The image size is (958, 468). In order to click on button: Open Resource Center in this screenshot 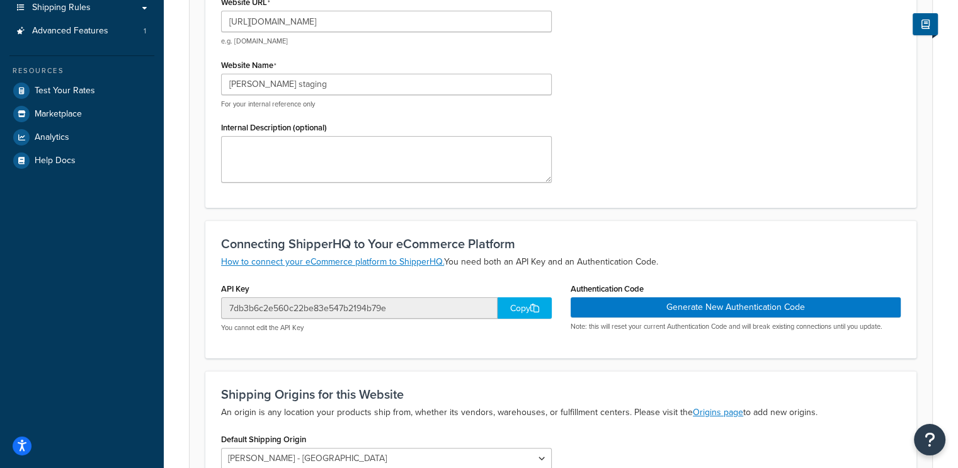, I will do `click(930, 440)`.